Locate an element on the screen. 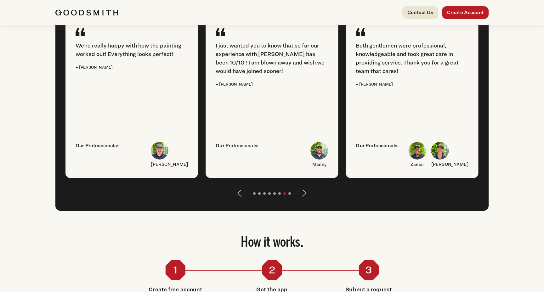  div: 1 is located at coordinates (175, 270).